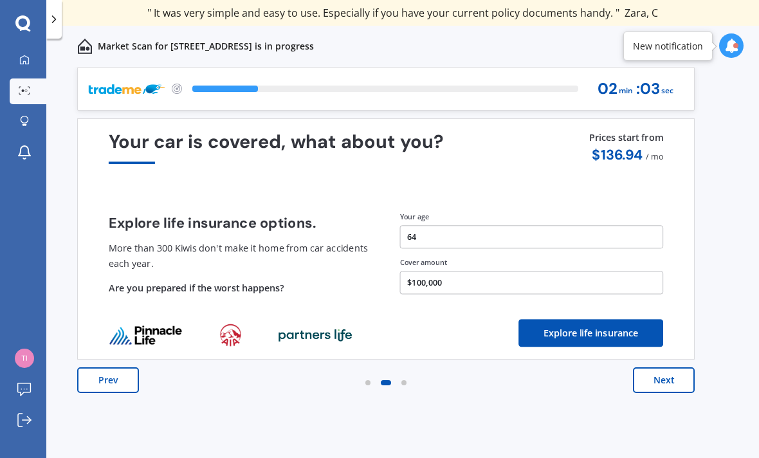 This screenshot has width=759, height=458. I want to click on span: min, so click(626, 91).